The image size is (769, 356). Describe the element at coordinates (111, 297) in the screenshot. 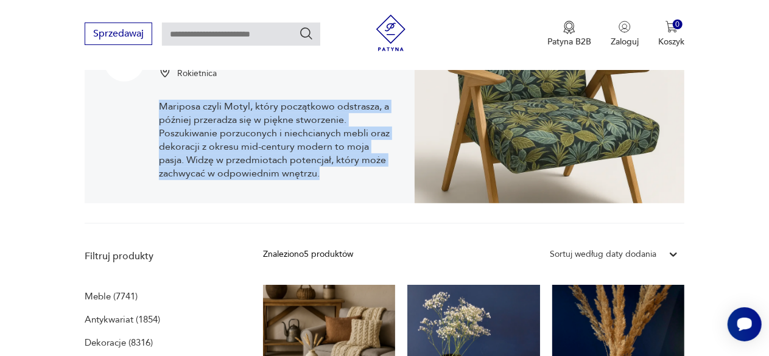

I see `p: Meble (7741)` at that location.